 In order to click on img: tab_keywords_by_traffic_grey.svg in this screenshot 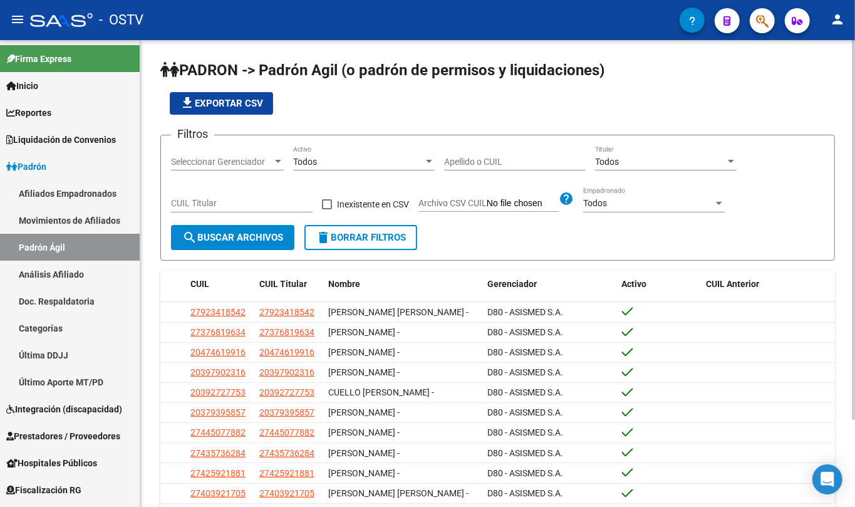, I will do `click(138, 78)`.